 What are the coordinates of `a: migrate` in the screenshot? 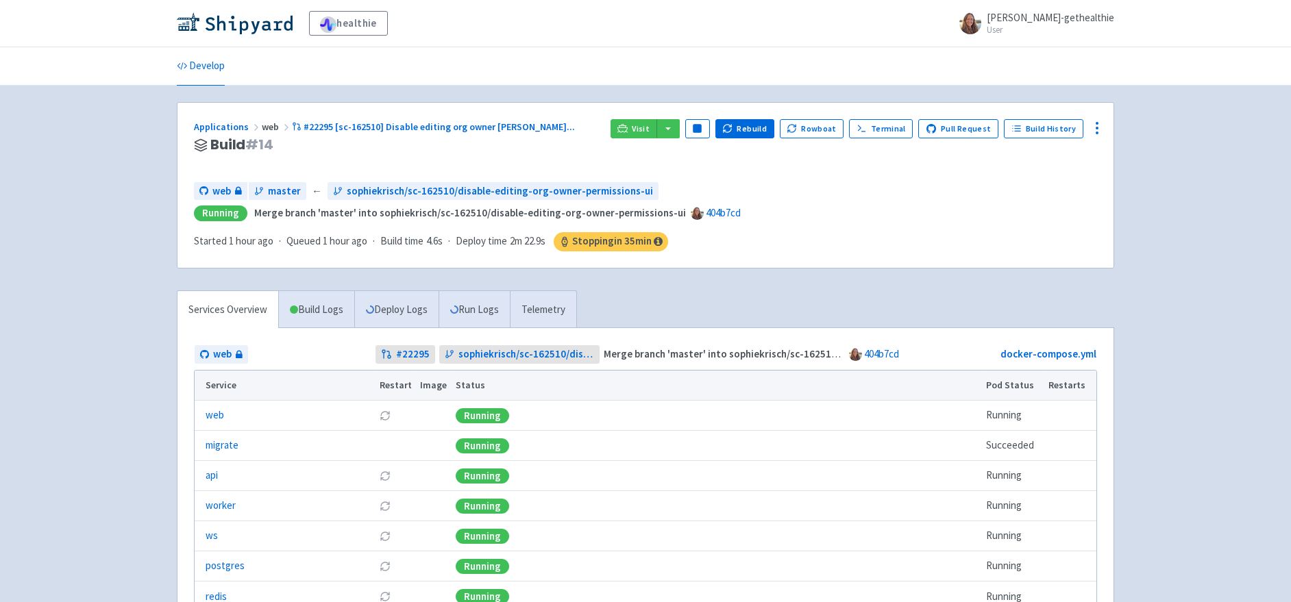 It's located at (222, 446).